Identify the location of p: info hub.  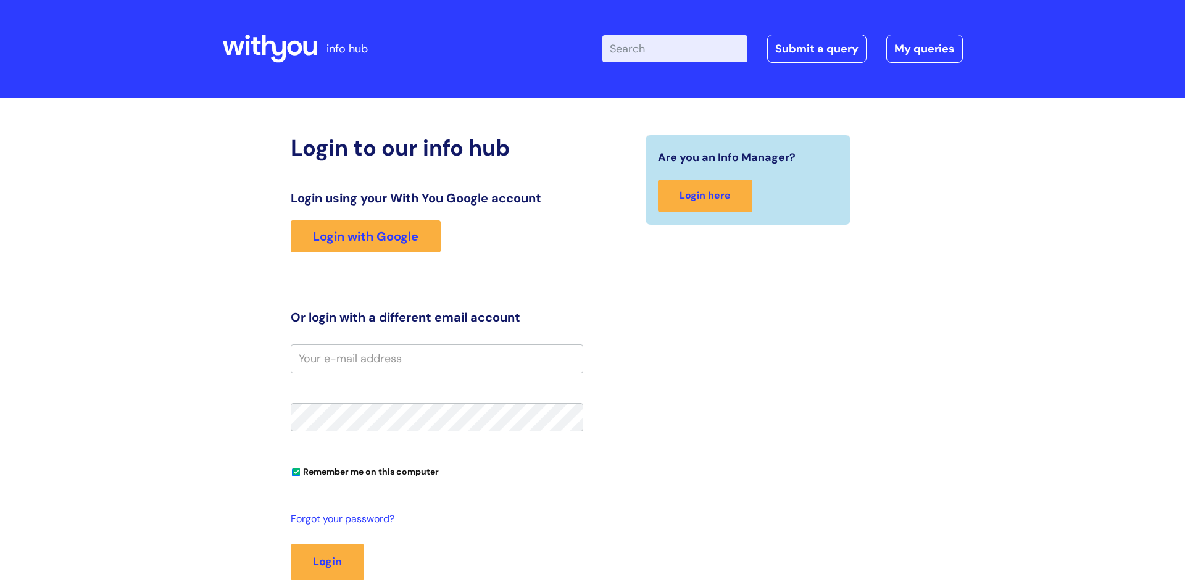
(347, 49).